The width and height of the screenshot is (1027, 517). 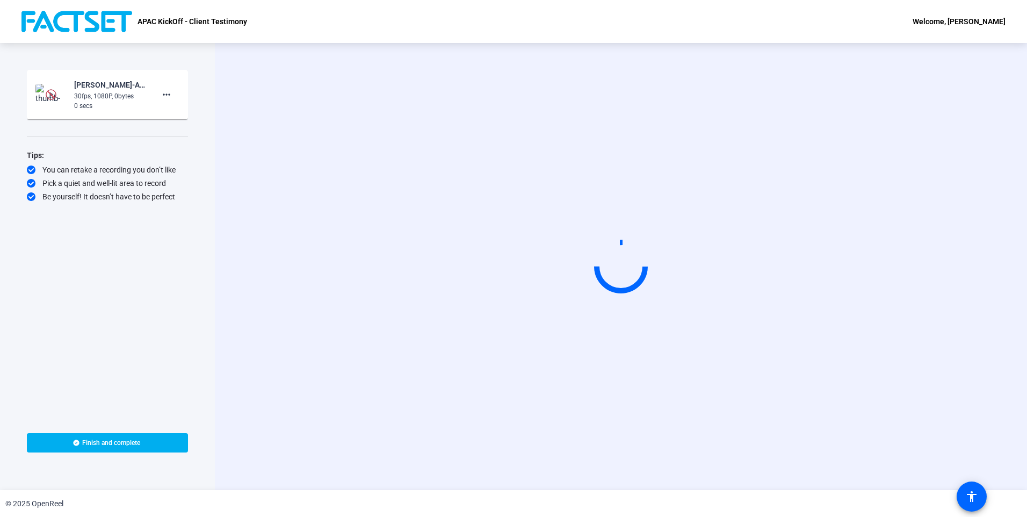 I want to click on div: You can retake a recording you don’t like, so click(x=107, y=170).